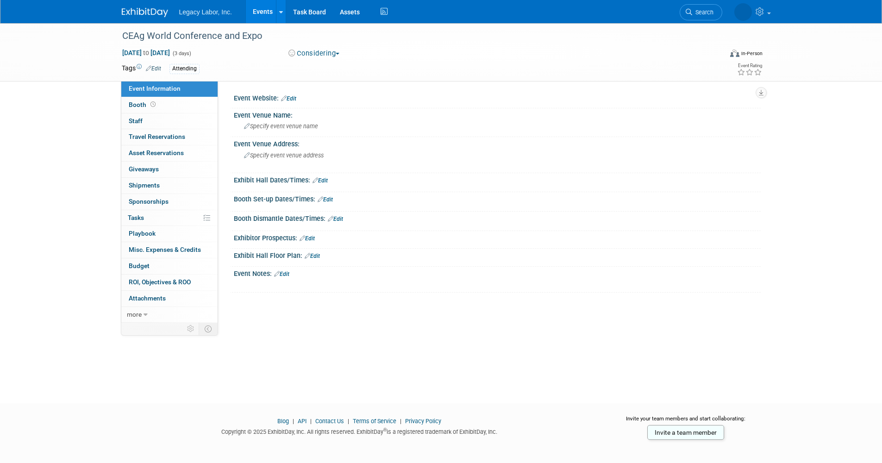 This screenshot has height=463, width=882. I want to click on span: Shipments, so click(144, 185).